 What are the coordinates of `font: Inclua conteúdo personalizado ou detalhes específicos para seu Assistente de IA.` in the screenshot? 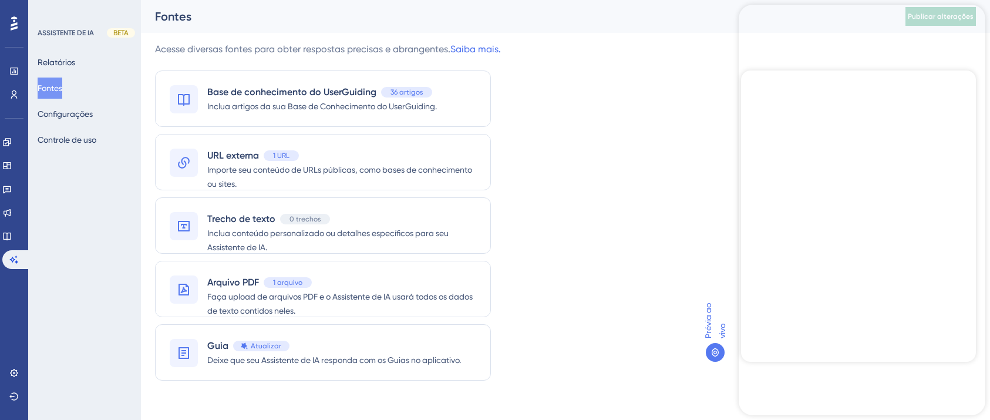 It's located at (328, 240).